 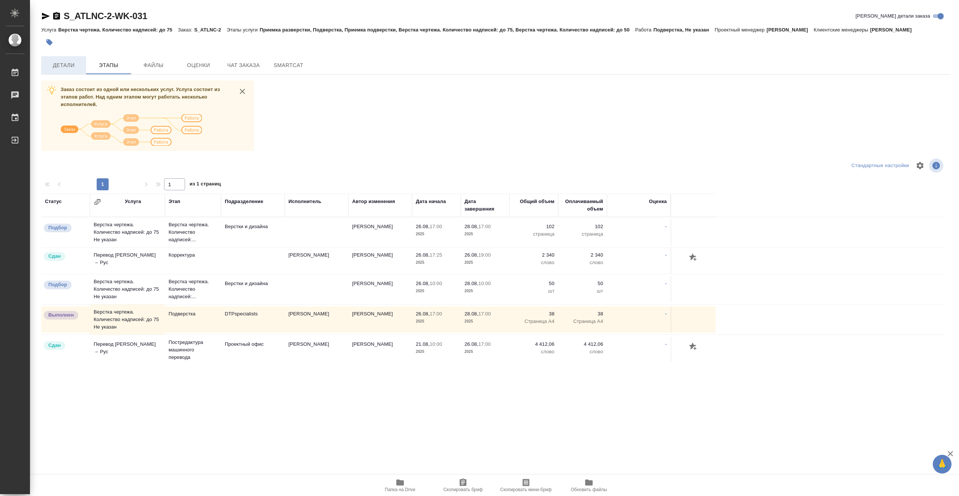 I want to click on span: Настроить таблицу, so click(x=920, y=166).